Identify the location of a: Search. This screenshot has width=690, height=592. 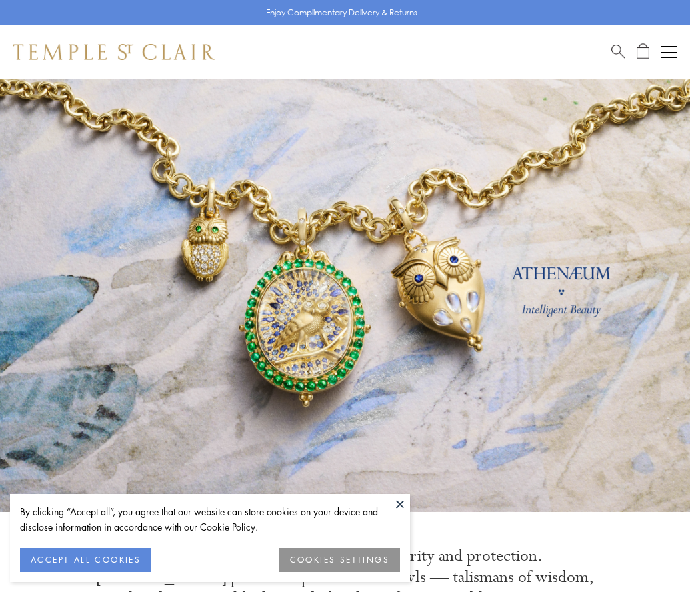
(618, 51).